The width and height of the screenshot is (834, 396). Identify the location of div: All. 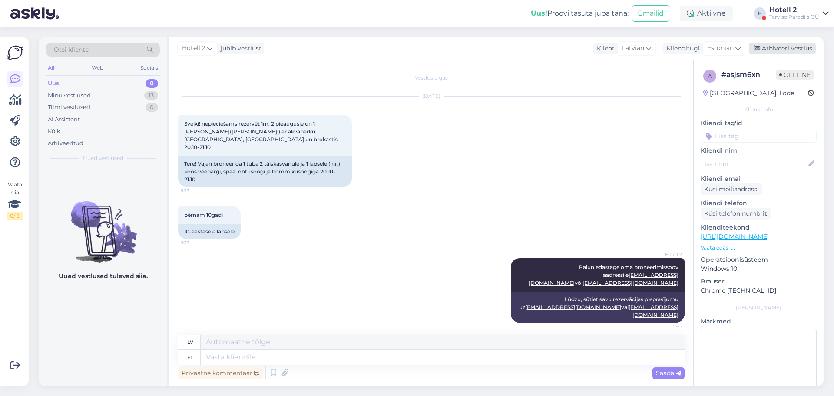
(51, 68).